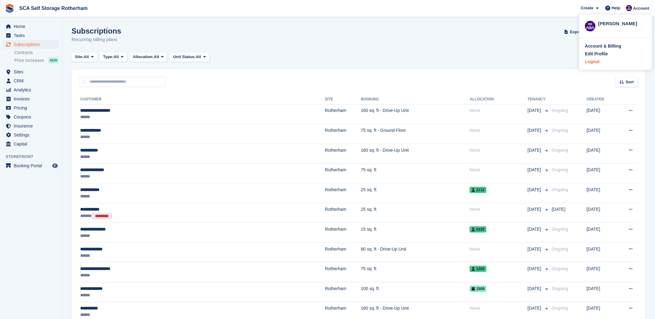 This screenshot has width=655, height=319. Describe the element at coordinates (34, 157) in the screenshot. I see `span: Storefront` at that location.